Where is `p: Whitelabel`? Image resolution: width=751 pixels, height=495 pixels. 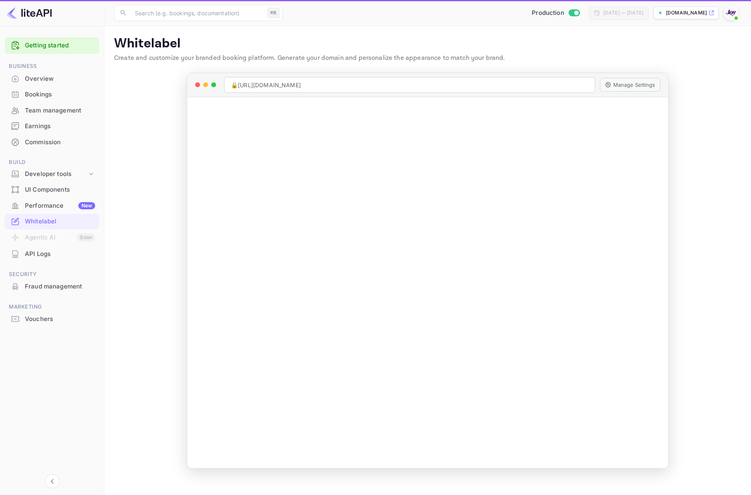
p: Whitelabel is located at coordinates (428, 44).